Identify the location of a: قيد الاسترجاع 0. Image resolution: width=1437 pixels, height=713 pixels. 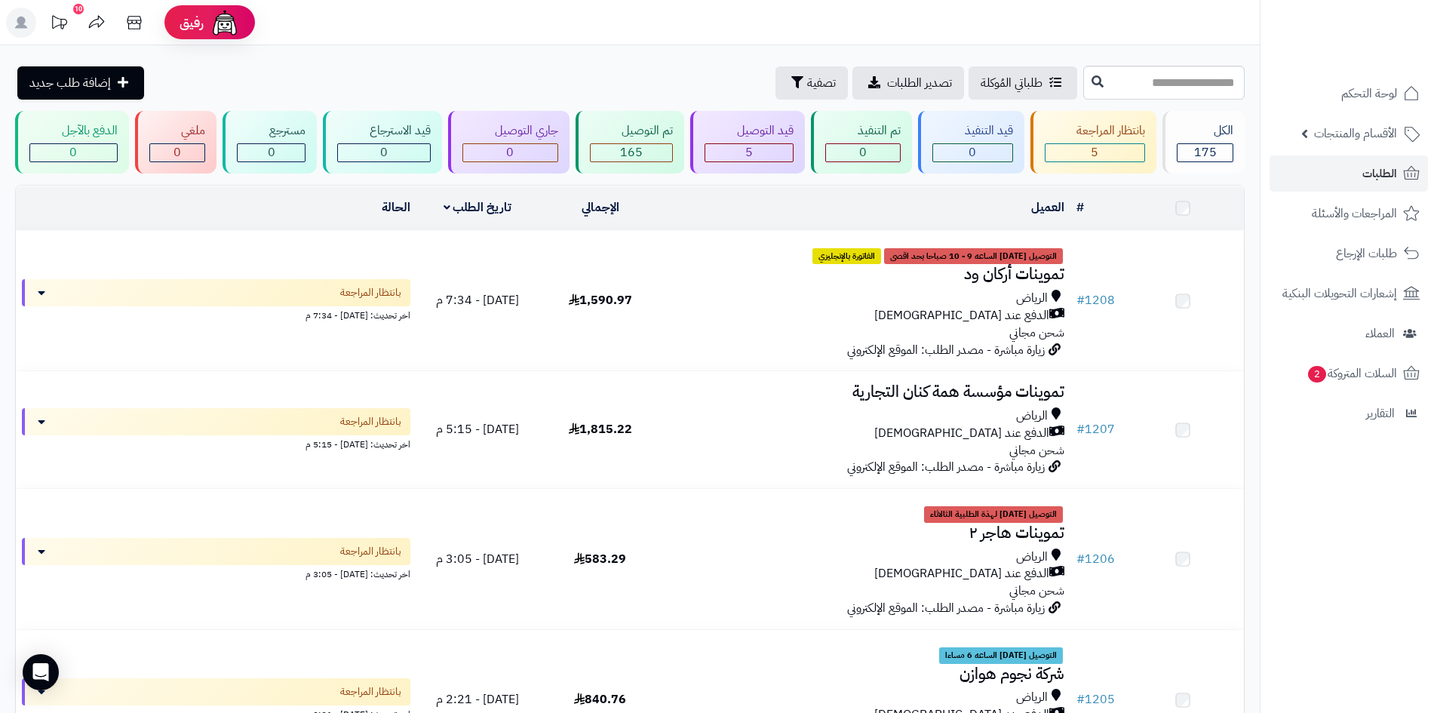
(382, 142).